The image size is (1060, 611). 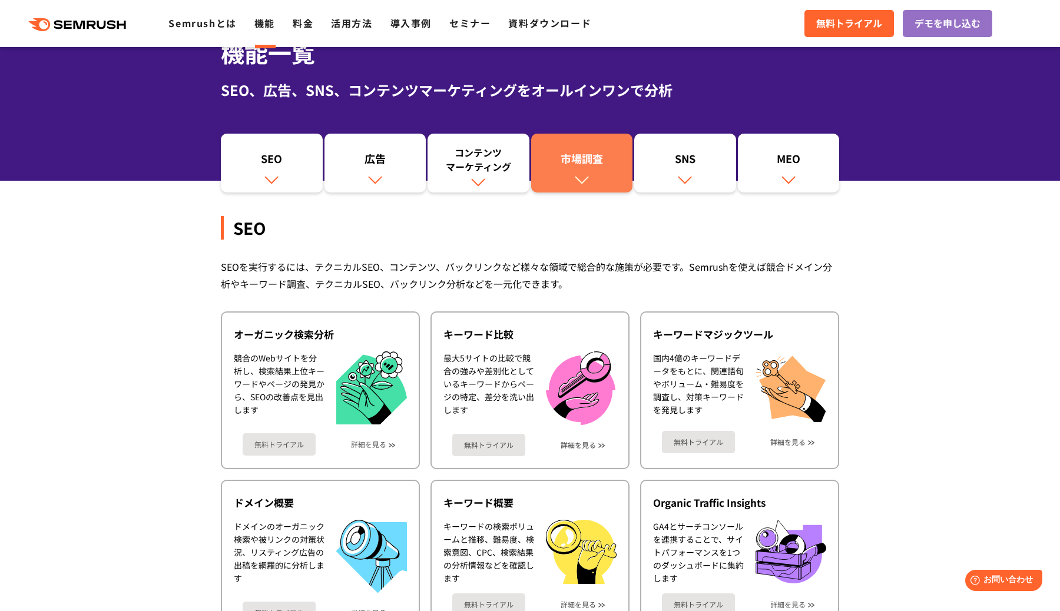 I want to click on a: 導入事例, so click(x=411, y=23).